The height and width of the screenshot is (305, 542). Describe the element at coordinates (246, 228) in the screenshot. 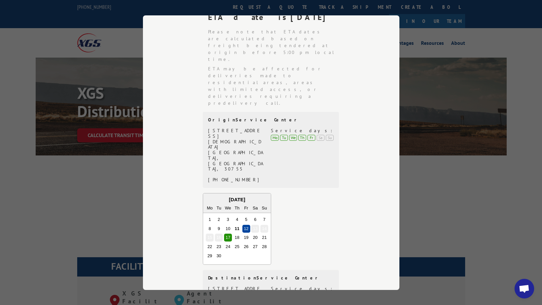

I see `div: Choose Friday, September 12th, 2025` at that location.